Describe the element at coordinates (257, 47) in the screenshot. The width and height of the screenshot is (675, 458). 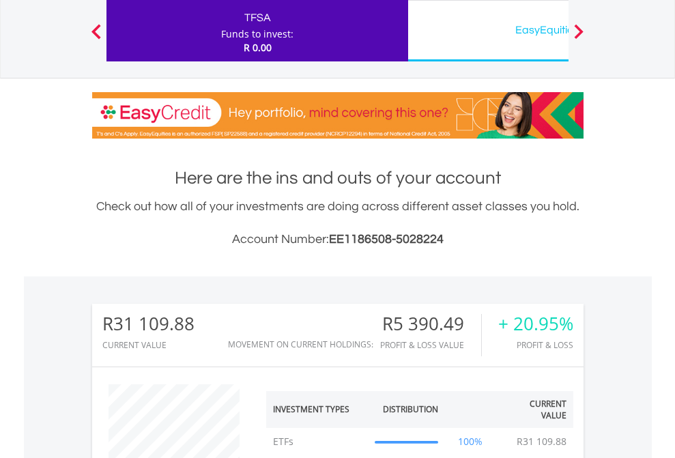
I see `span: R 0.00` at that location.